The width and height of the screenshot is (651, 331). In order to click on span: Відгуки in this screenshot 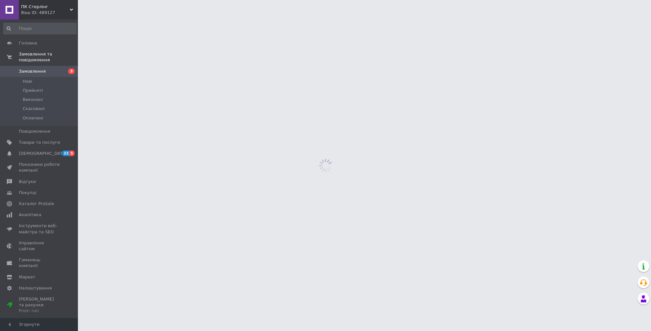, I will do `click(27, 182)`.